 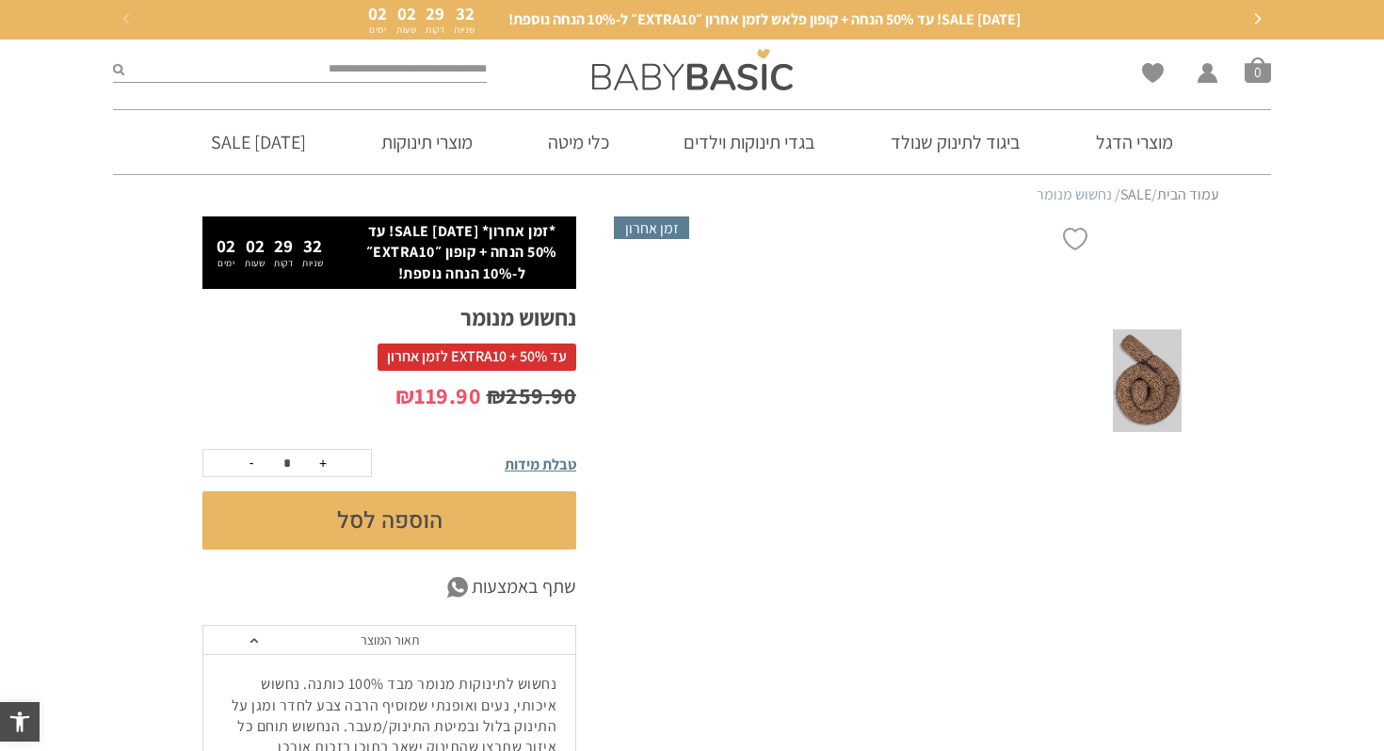 I want to click on a: Wishlist, so click(x=1152, y=72).